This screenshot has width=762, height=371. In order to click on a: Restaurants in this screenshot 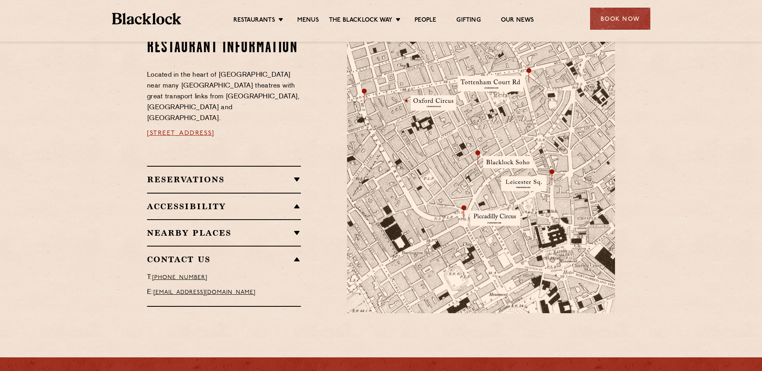, I will do `click(254, 21)`.